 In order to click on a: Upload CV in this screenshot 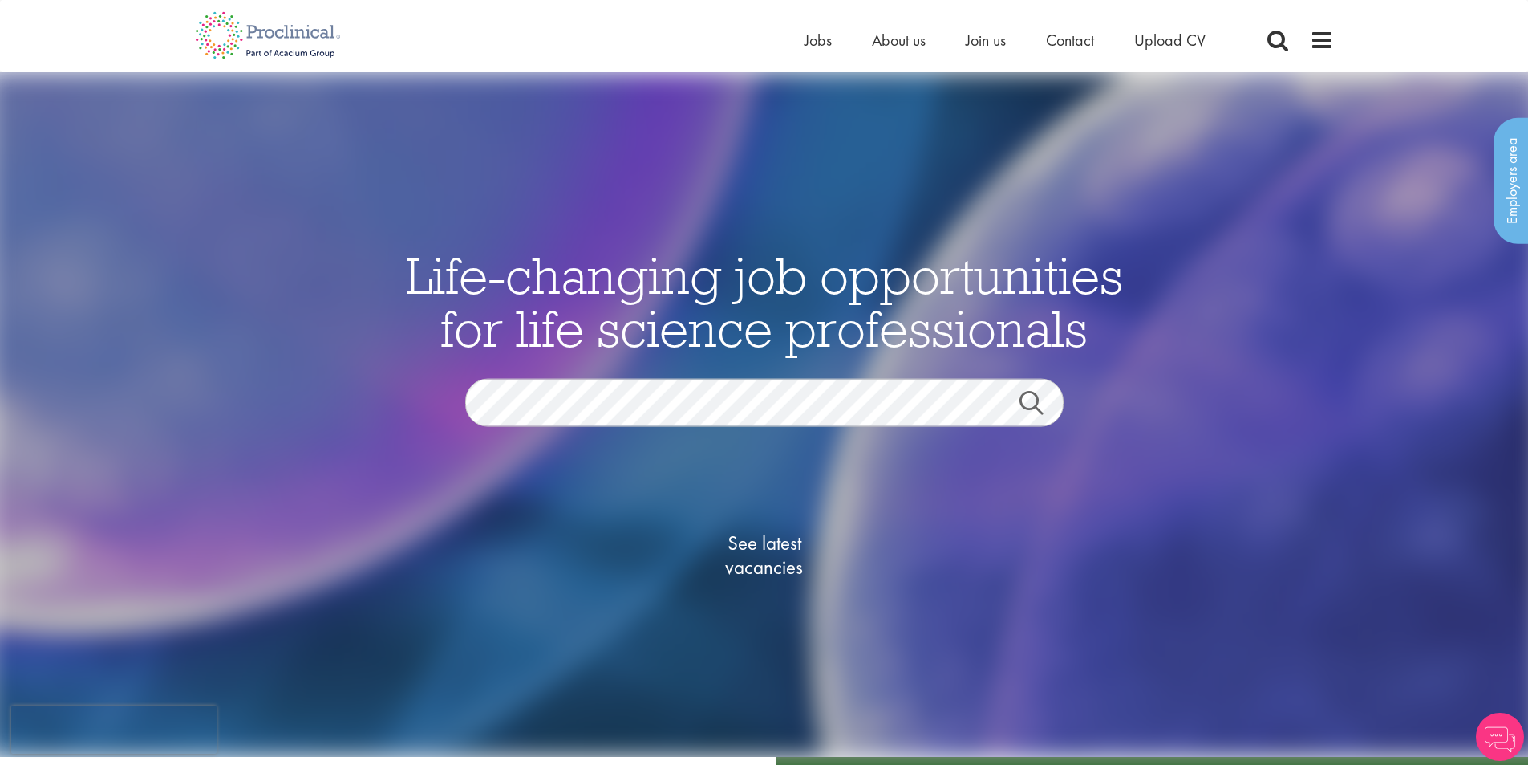, I will do `click(1170, 40)`.